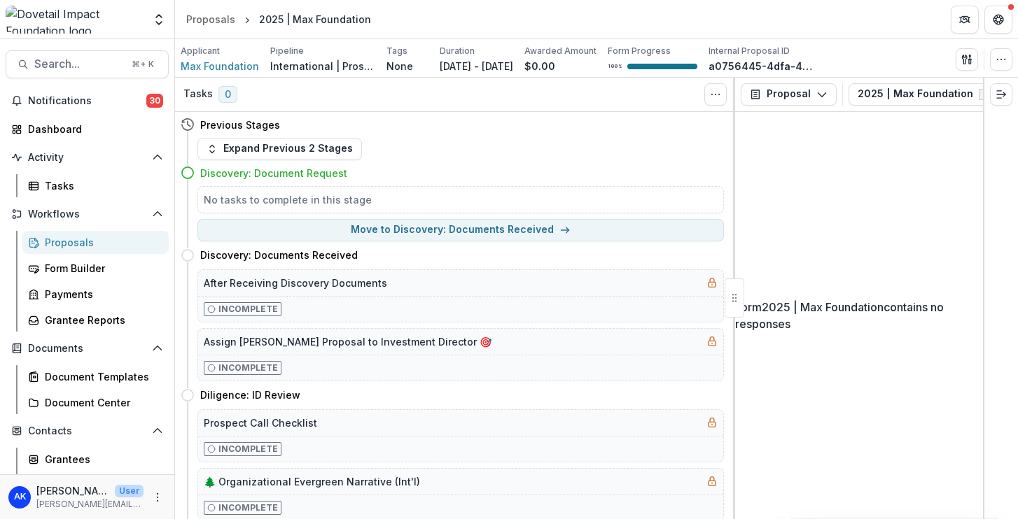 The height and width of the screenshot is (519, 1018). Describe the element at coordinates (95, 377) in the screenshot. I see `a: Document Templates` at that location.